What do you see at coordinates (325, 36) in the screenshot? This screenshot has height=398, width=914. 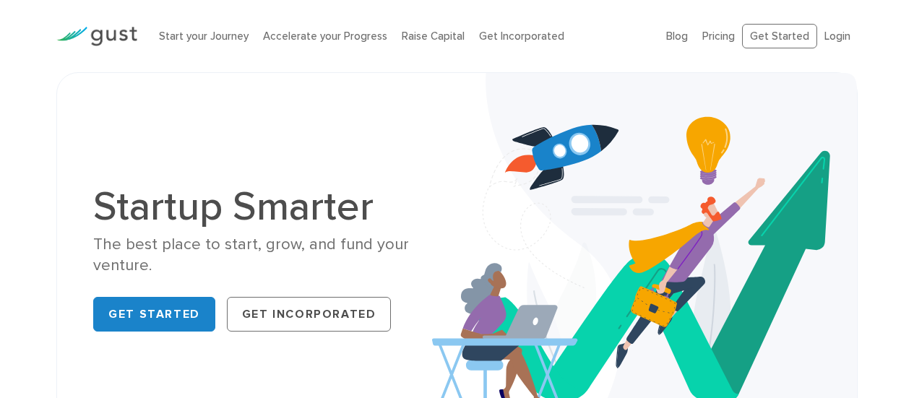 I see `a: Accelerate your Progress` at bounding box center [325, 36].